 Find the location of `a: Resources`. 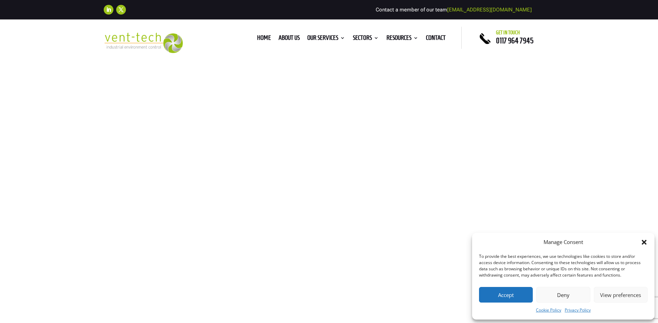

a: Resources is located at coordinates (402, 39).